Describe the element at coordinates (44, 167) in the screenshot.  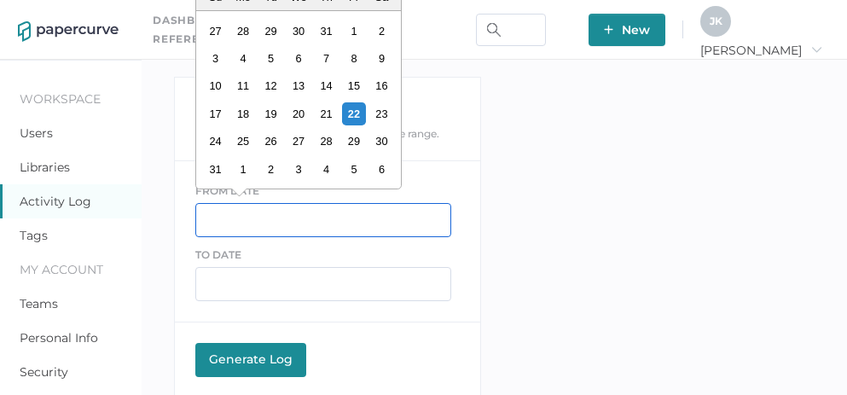
I see `a: Libraries` at that location.